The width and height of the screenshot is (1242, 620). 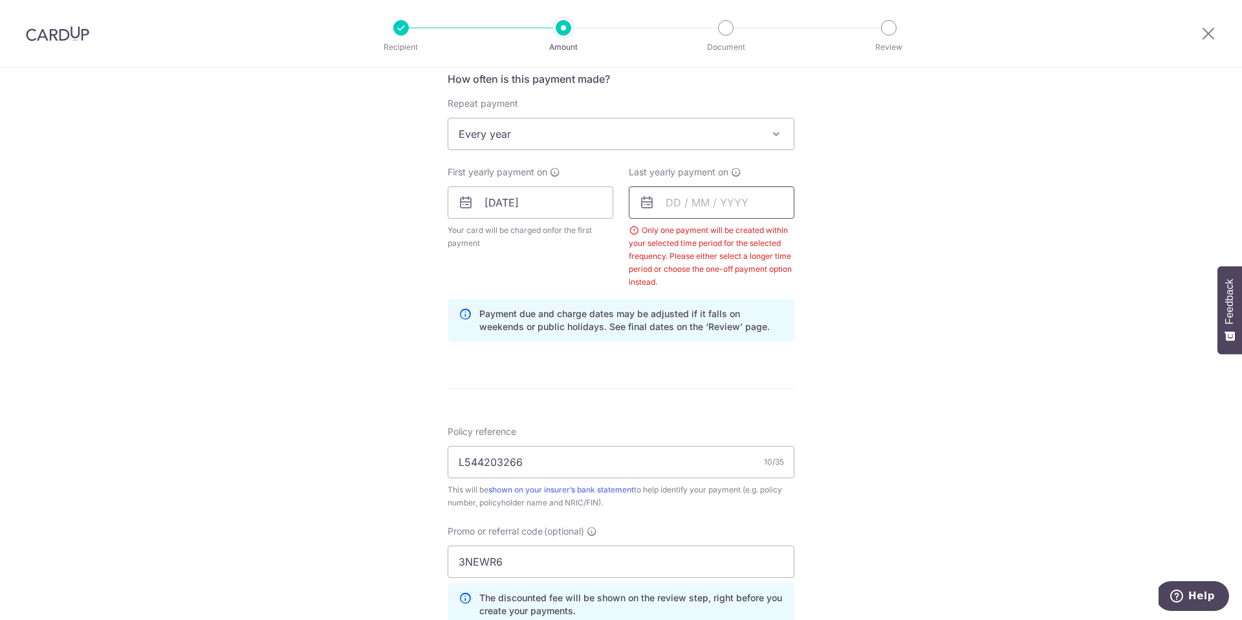 What do you see at coordinates (58, 34) in the screenshot?
I see `img: CardUp` at bounding box center [58, 34].